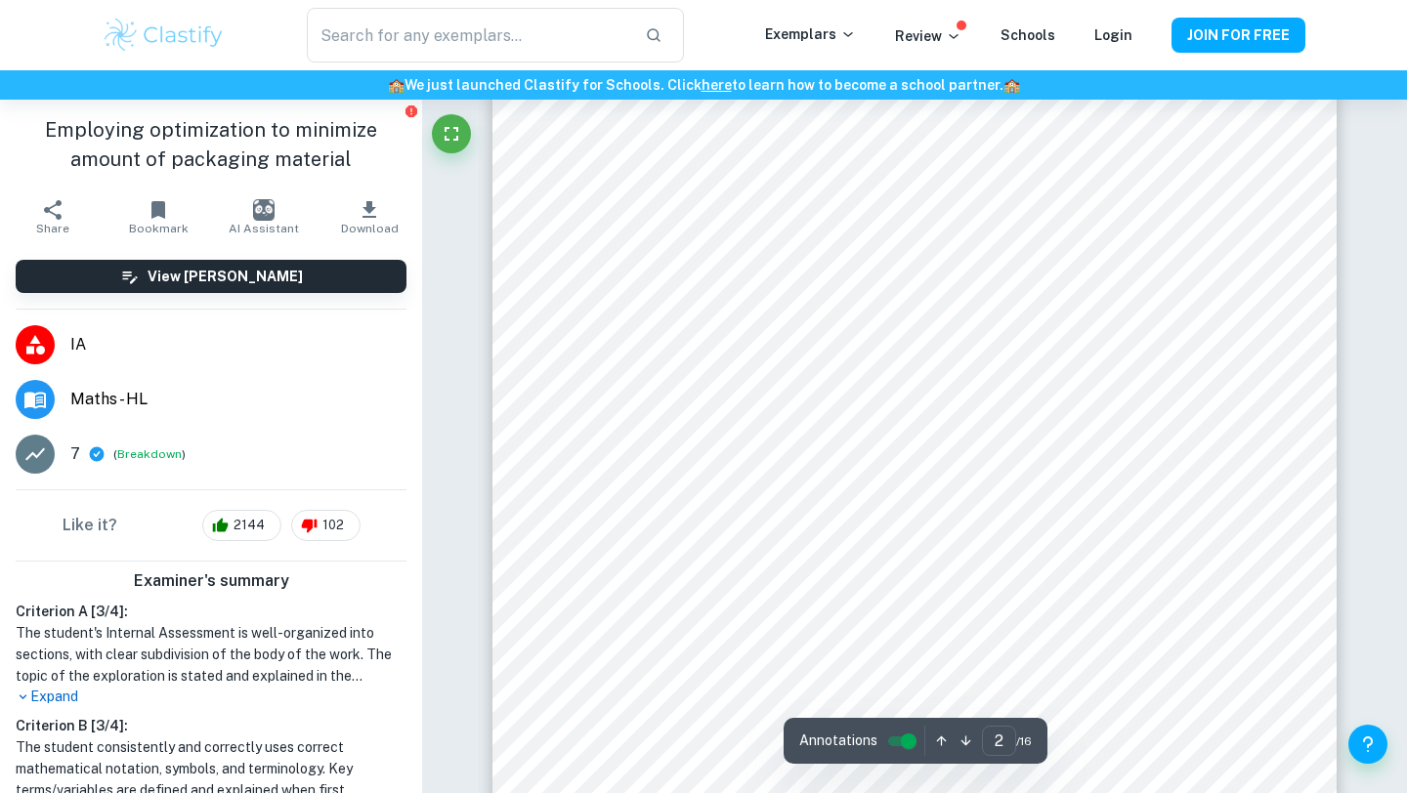 The width and height of the screenshot is (1407, 793). Describe the element at coordinates (264, 217) in the screenshot. I see `button: AI Assistant` at that location.